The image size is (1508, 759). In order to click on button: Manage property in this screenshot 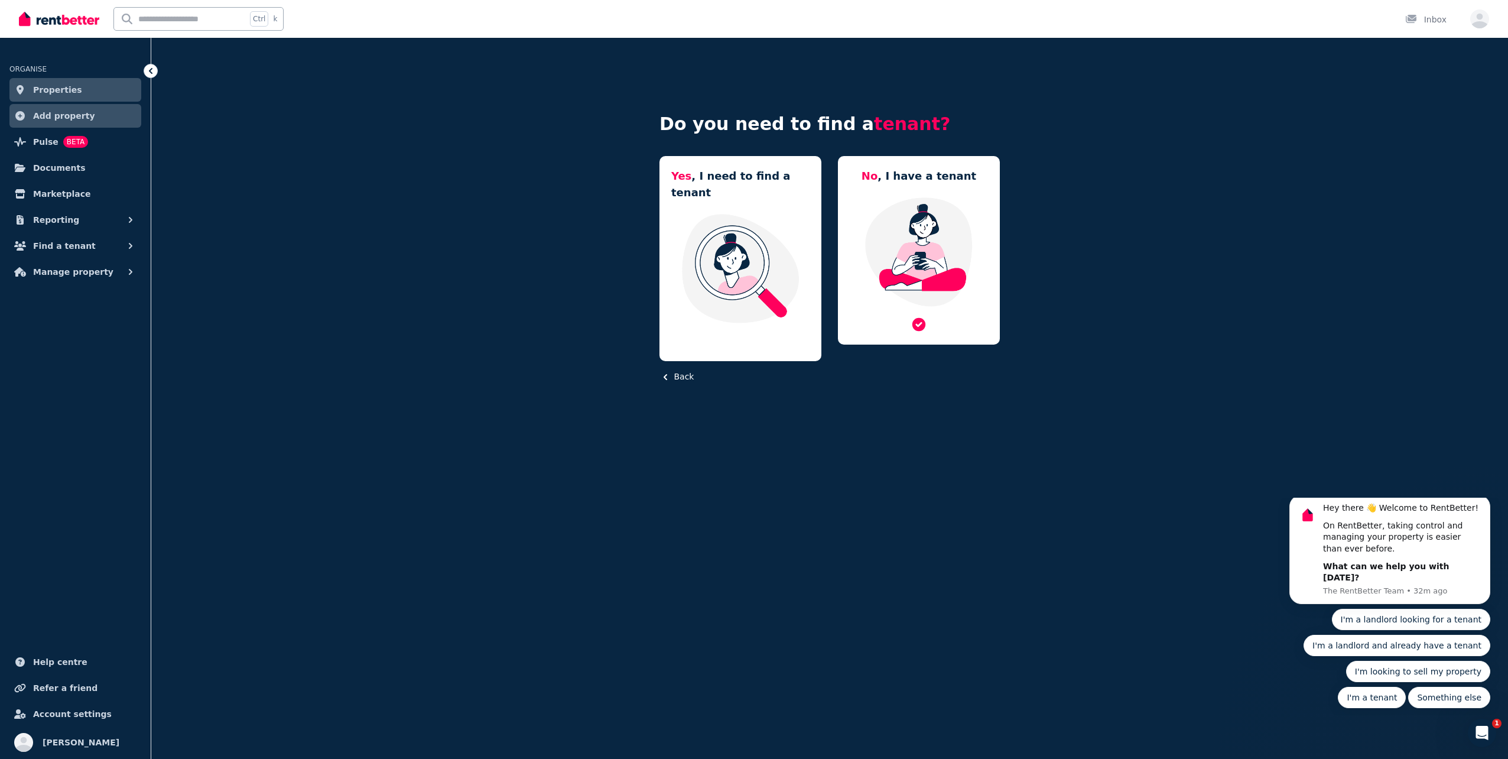, I will do `click(75, 272)`.